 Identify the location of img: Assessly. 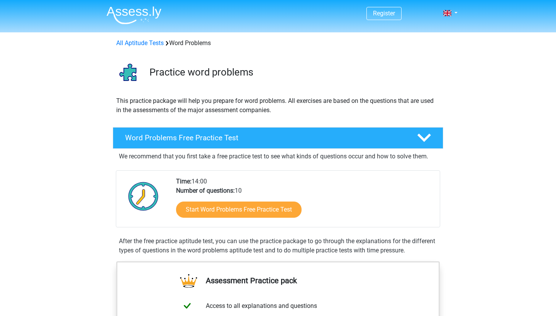
(134, 15).